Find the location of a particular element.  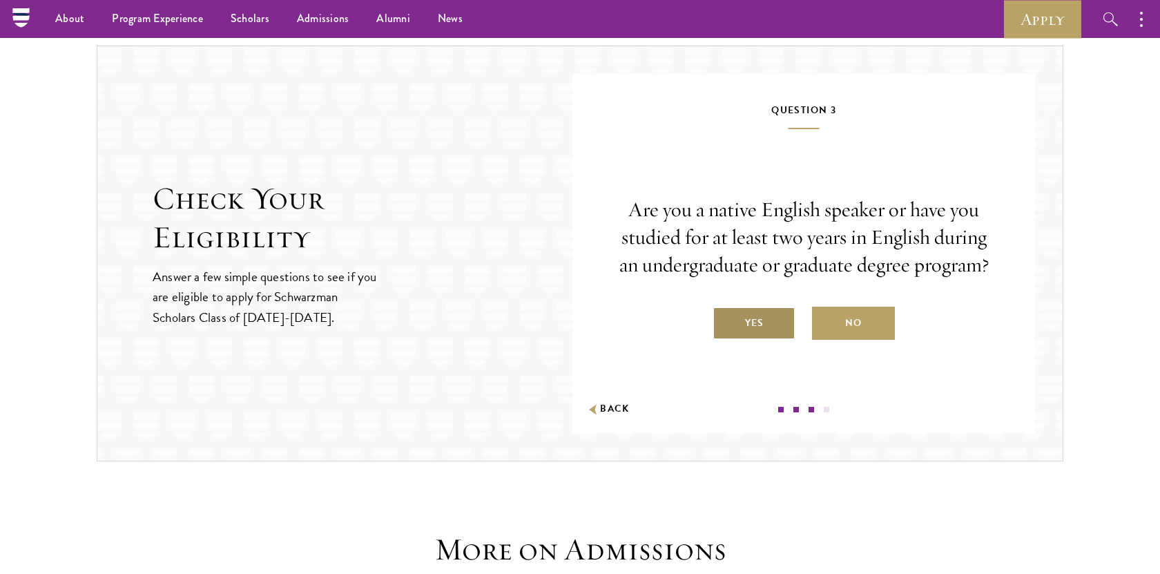

p: Answer a few simple questions to see if you are eligible to apply for Schwarzman Scholars Class o... is located at coordinates (265, 296).